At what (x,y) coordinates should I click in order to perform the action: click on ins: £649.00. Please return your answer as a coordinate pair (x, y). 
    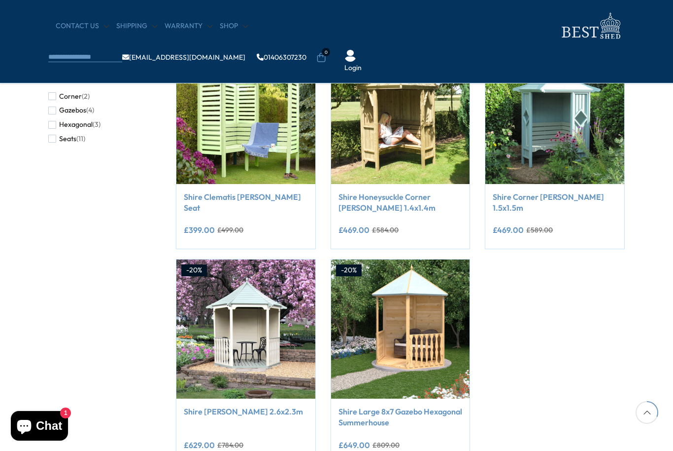
    Looking at the image, I should click on (354, 445).